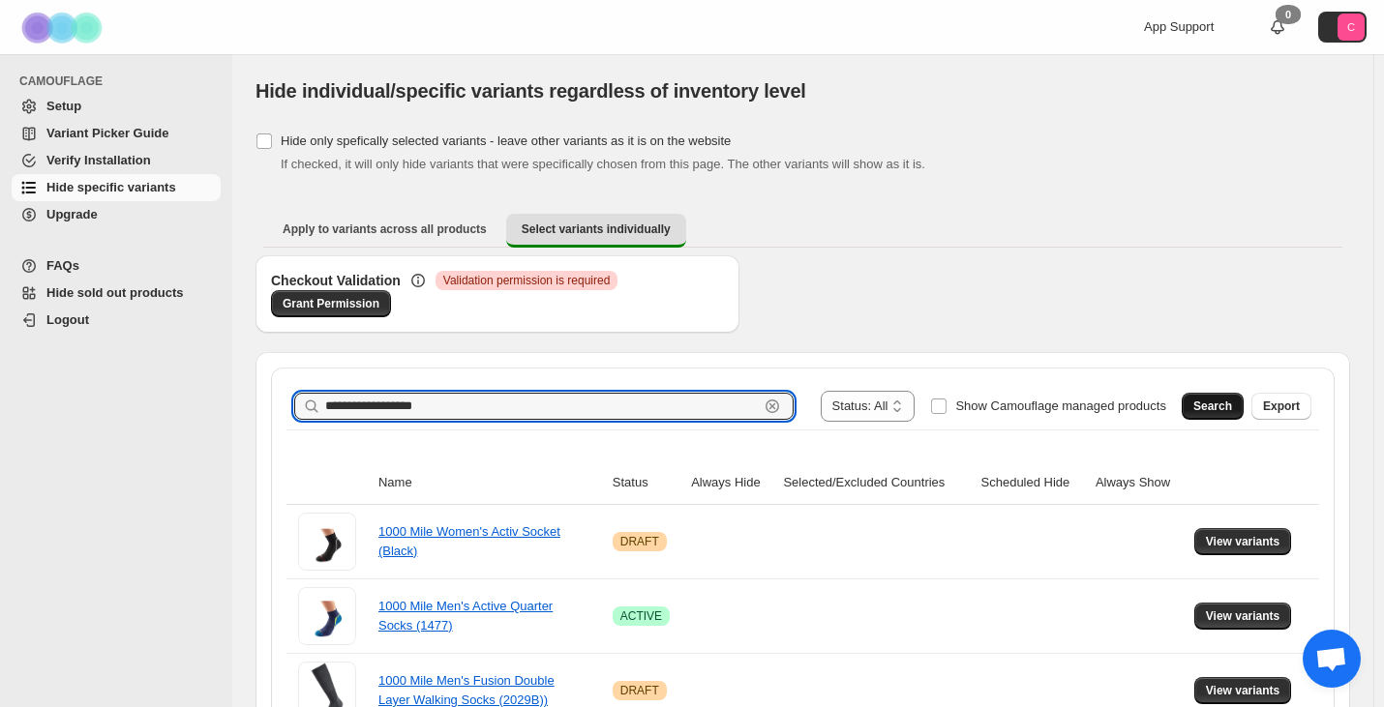 This screenshot has height=707, width=1384. I want to click on a: Hide sold out products, so click(116, 293).